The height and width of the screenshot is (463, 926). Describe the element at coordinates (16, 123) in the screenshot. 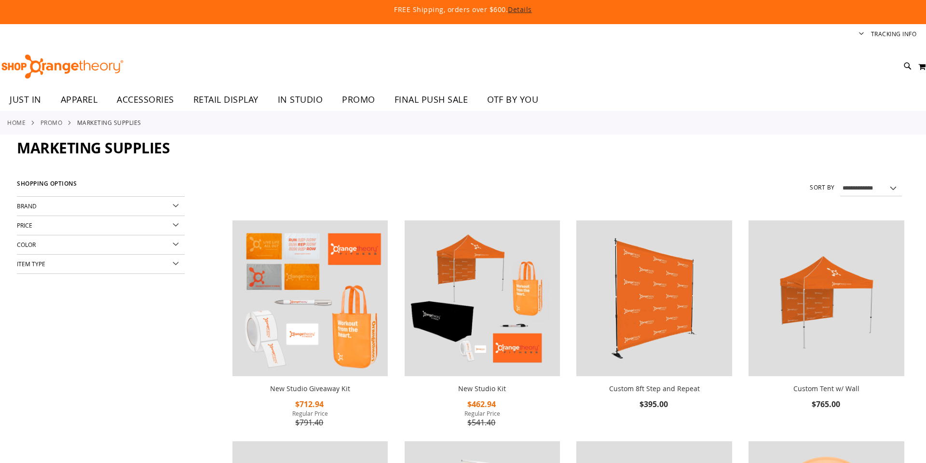

I see `a: Home` at that location.